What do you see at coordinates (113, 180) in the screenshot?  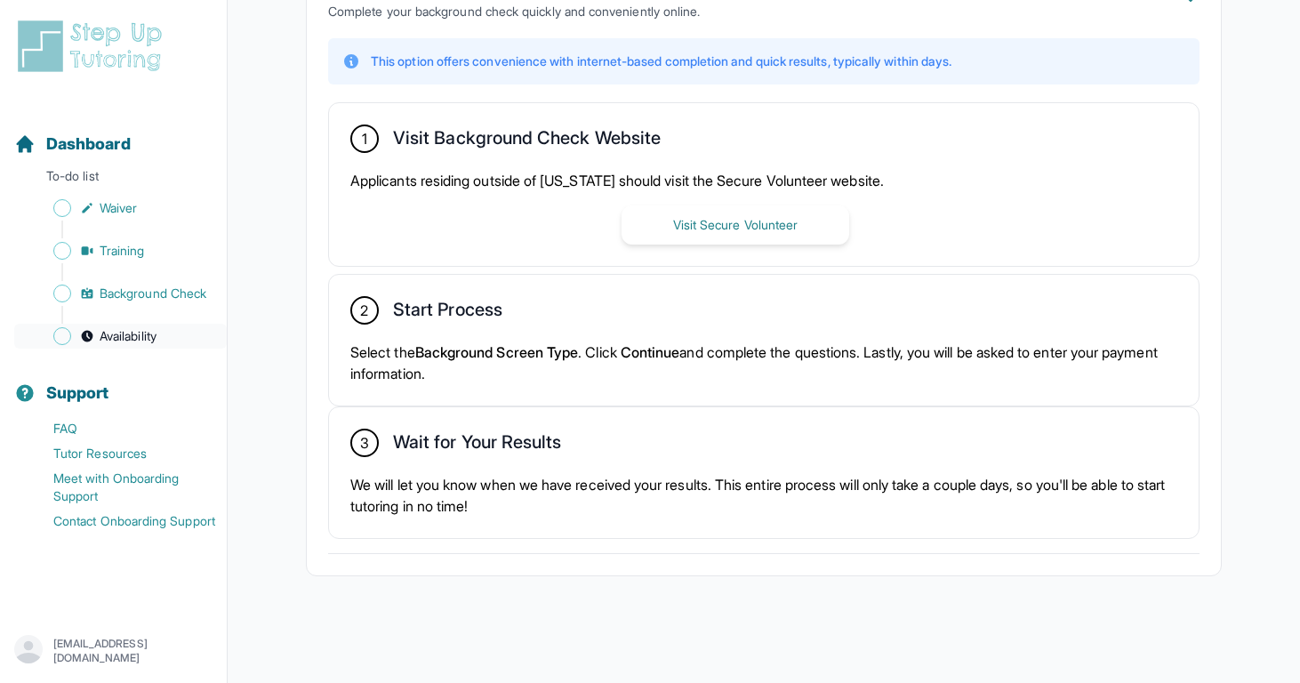 I see `p: To-do list` at bounding box center [113, 180].